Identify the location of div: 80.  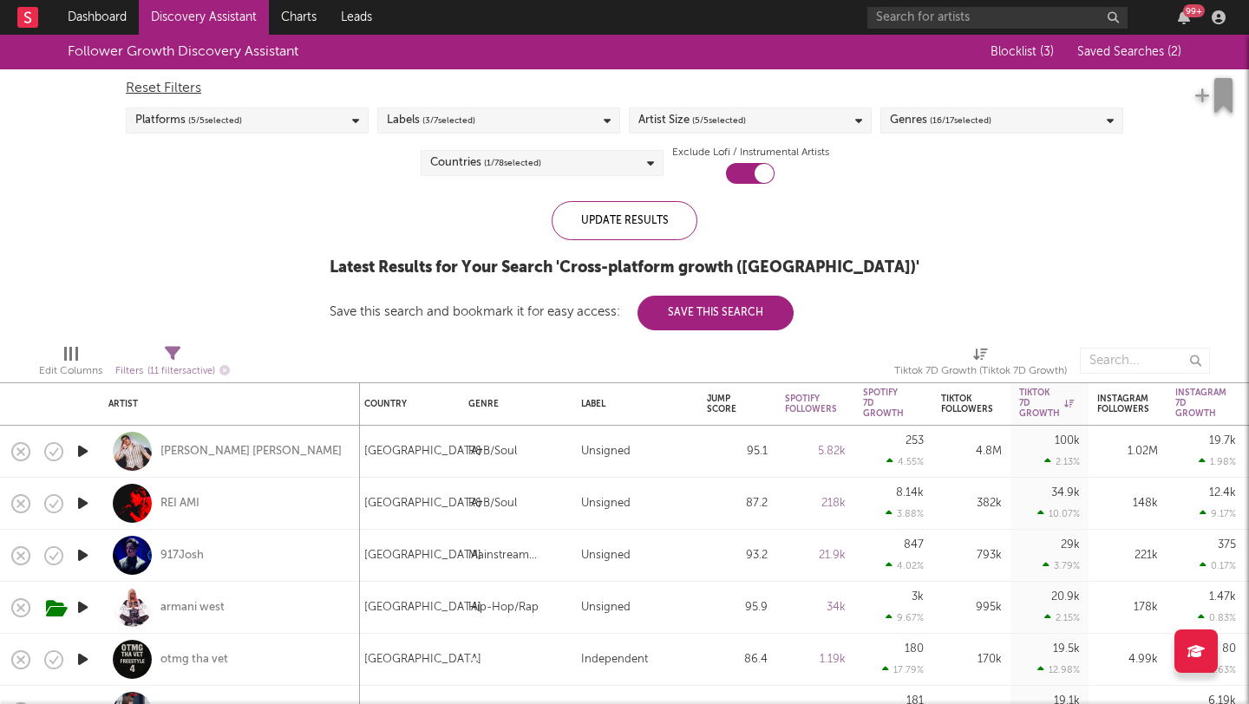
(1229, 649).